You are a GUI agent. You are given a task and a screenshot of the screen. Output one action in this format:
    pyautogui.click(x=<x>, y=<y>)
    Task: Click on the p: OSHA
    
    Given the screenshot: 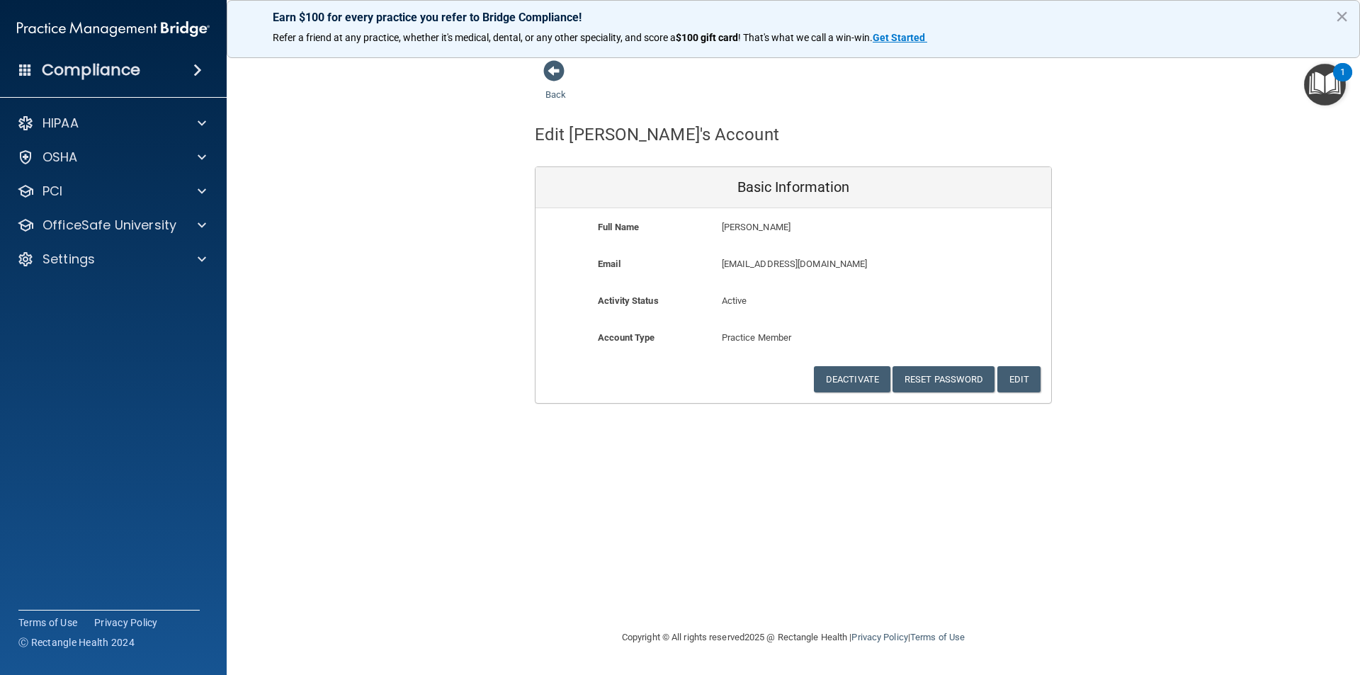 What is the action you would take?
    pyautogui.click(x=60, y=157)
    